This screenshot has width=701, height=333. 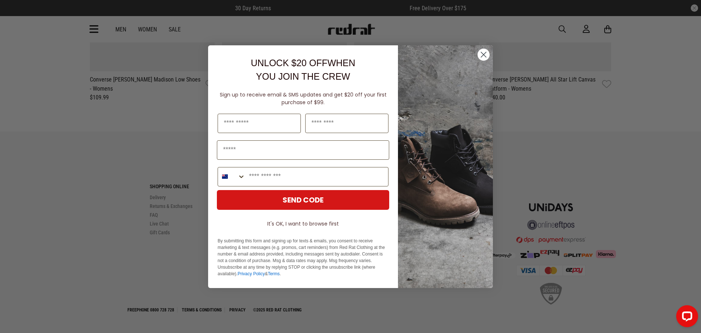 What do you see at coordinates (303, 76) in the screenshot?
I see `span: YOU JOIN THE CREW` at bounding box center [303, 76].